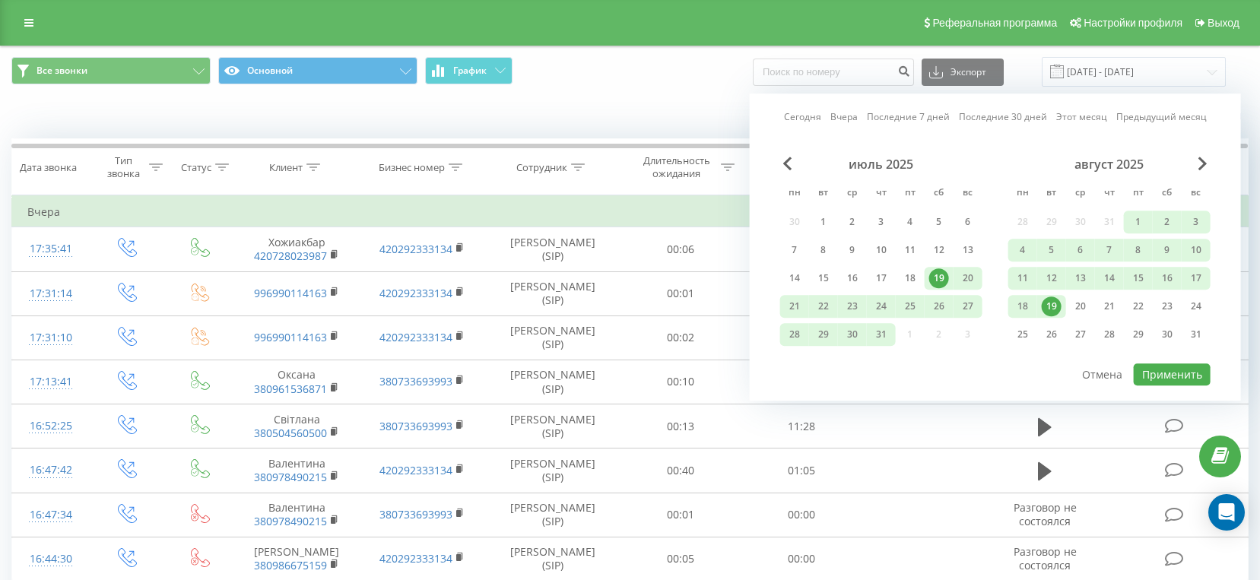  Describe the element at coordinates (910, 250) in the screenshot. I see `div: пт 11 июля 2025 г.` at that location.